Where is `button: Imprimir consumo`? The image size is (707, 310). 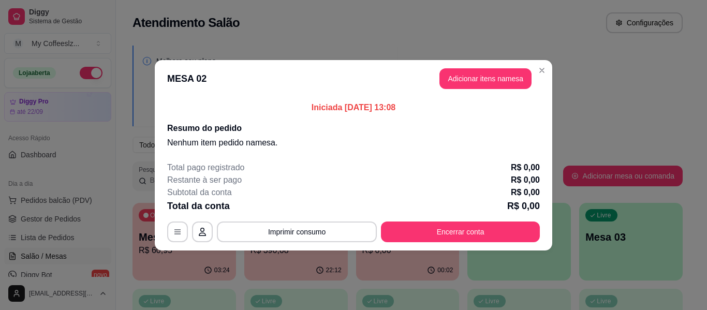 button: Imprimir consumo is located at coordinates (297, 232).